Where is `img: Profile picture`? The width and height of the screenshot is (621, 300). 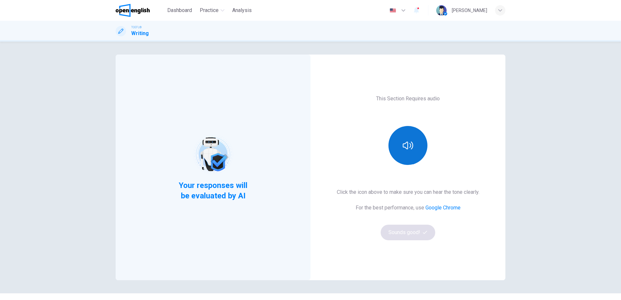
img: Profile picture is located at coordinates (441, 10).